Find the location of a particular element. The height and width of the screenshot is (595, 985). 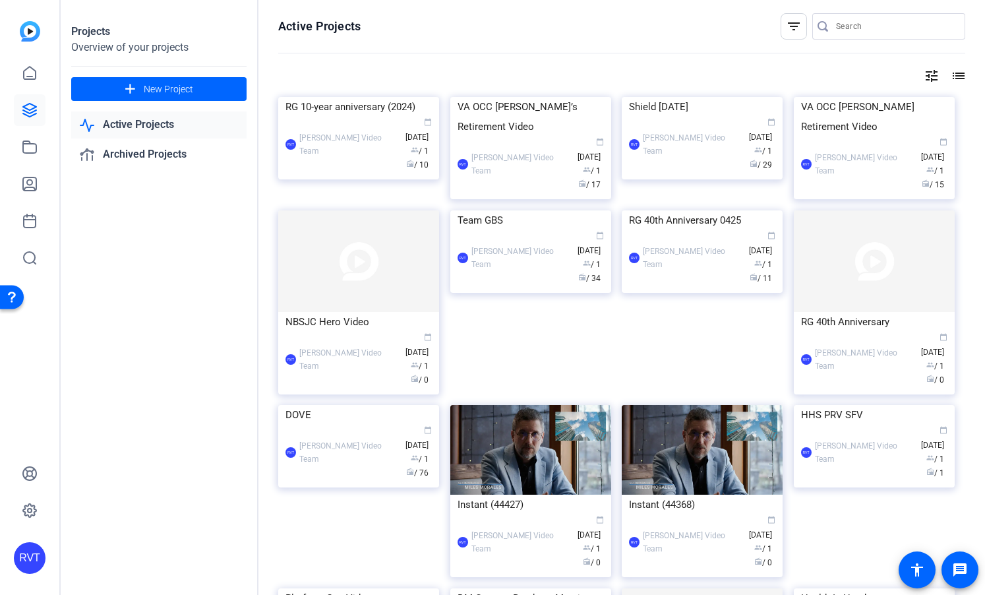

div: Team GBS is located at coordinates (531, 220).